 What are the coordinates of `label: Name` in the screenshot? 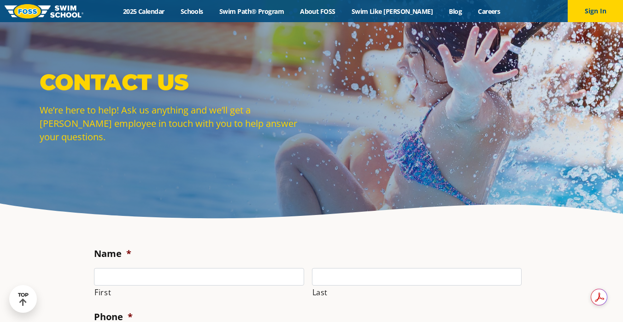 It's located at (112, 254).